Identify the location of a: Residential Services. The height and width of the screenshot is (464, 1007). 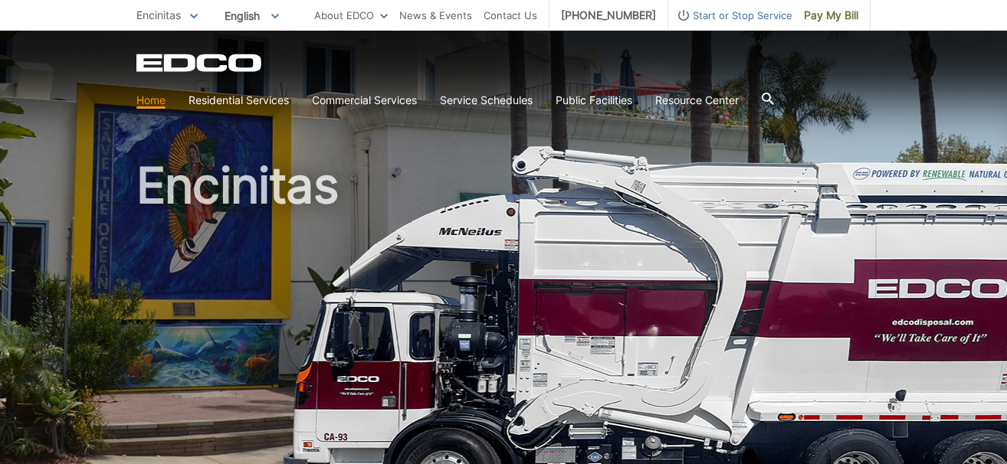
(238, 100).